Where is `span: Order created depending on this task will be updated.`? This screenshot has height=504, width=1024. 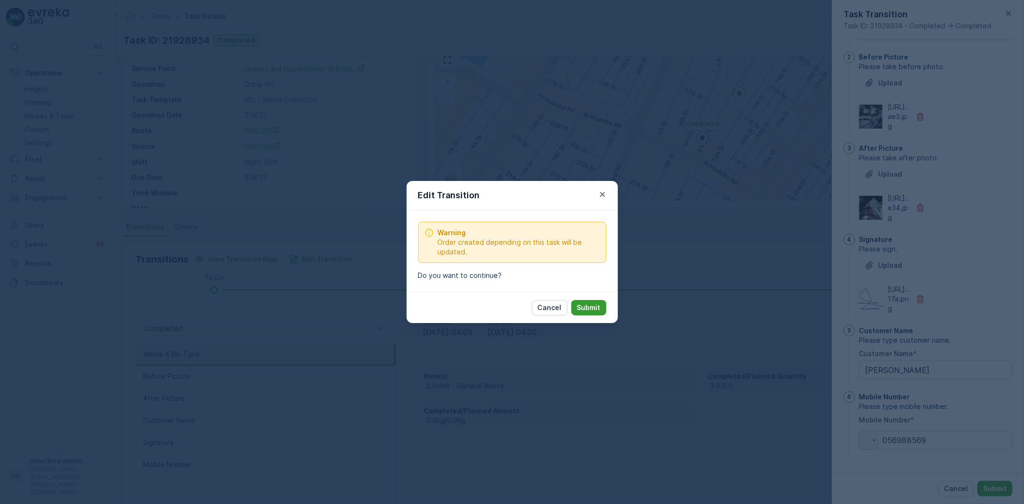
span: Order created depending on this task will be updated. is located at coordinates (519, 247).